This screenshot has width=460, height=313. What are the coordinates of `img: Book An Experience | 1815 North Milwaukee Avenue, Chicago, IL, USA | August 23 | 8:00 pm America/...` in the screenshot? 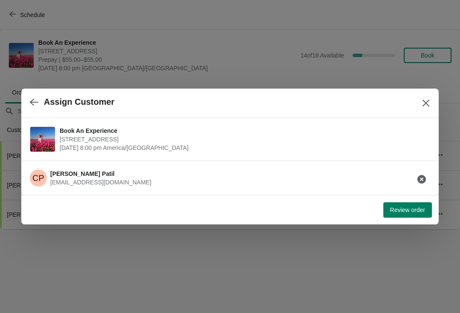 It's located at (43, 139).